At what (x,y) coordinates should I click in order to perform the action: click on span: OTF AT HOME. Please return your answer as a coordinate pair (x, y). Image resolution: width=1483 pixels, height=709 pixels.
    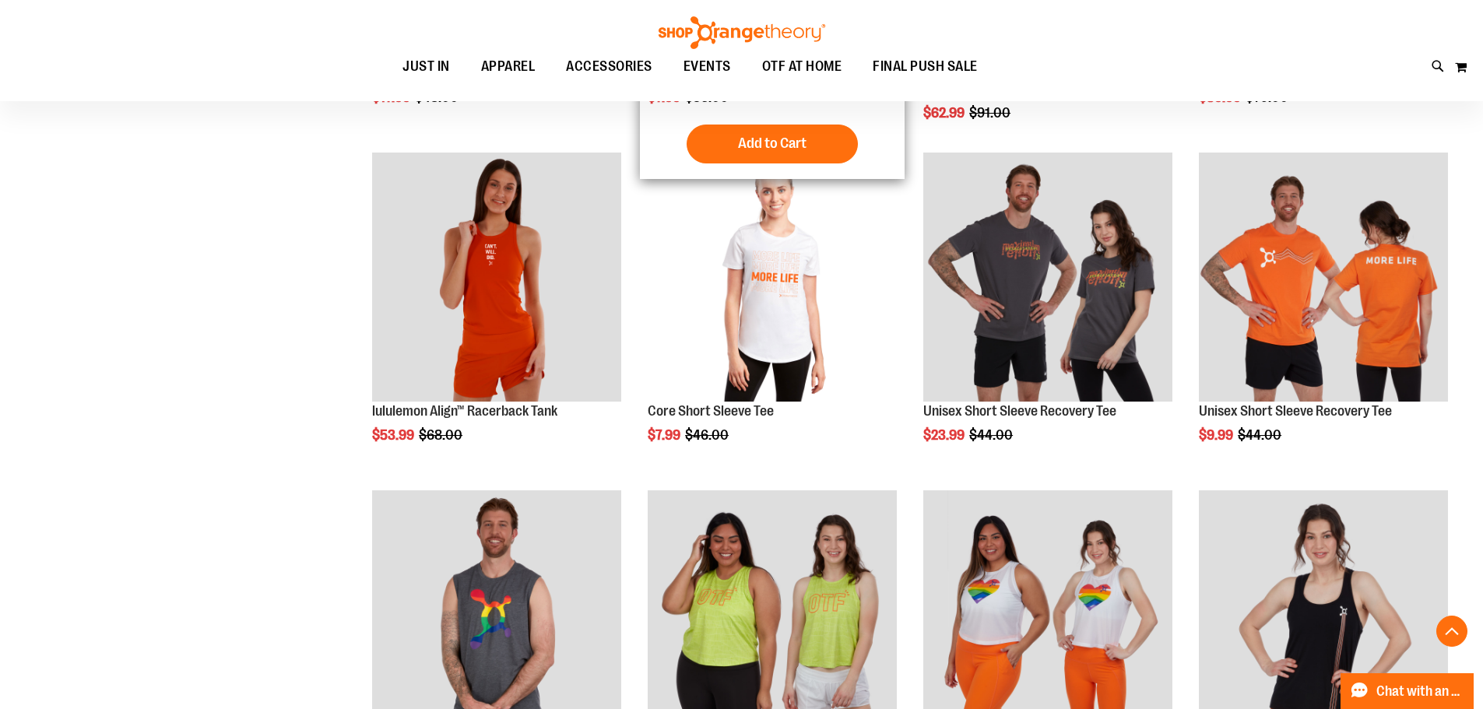
    Looking at the image, I should click on (802, 66).